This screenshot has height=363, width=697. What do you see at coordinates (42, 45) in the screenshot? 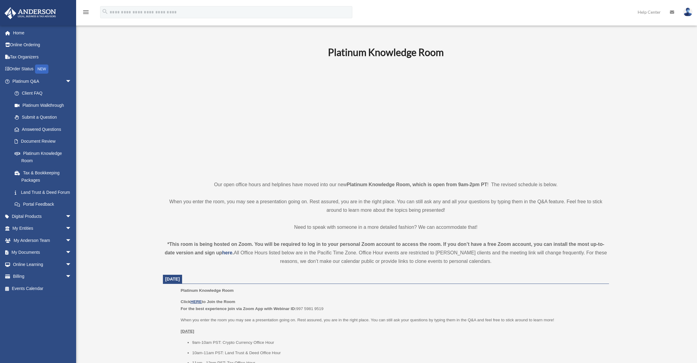
I see `a: Online Ordering` at bounding box center [42, 45].